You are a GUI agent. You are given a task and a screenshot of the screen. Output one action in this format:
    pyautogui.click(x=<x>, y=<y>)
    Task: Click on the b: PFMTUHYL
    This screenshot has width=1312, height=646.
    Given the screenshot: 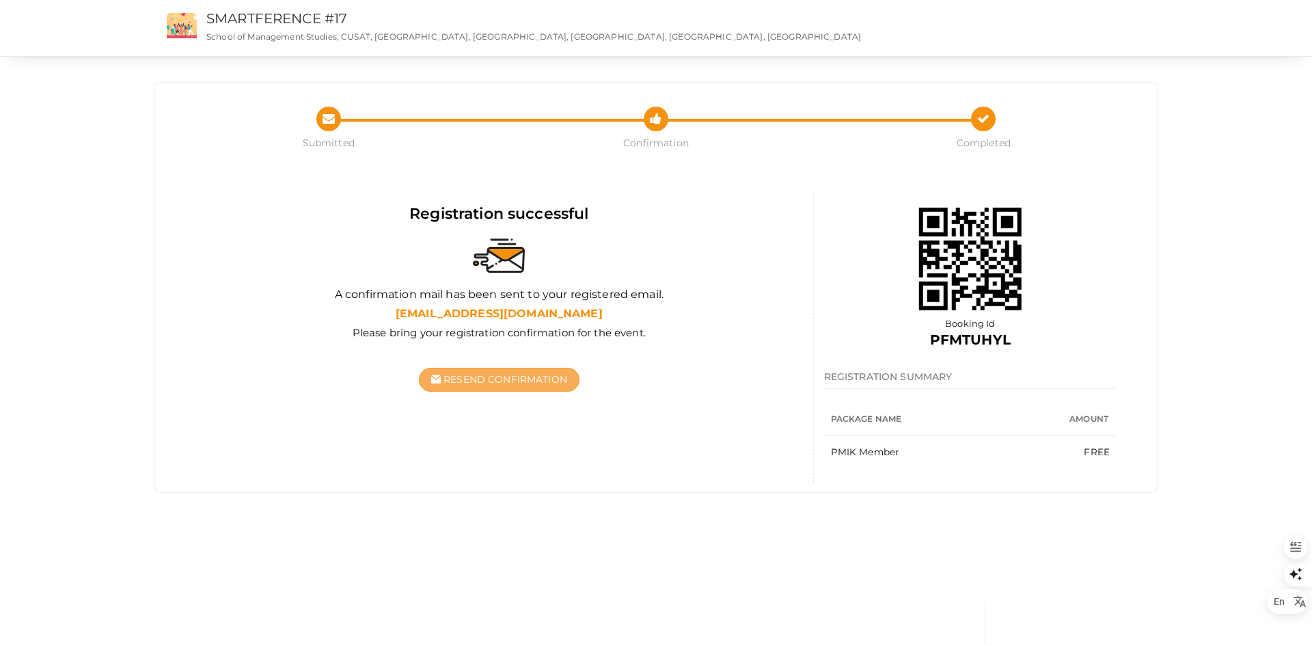 What is the action you would take?
    pyautogui.click(x=971, y=340)
    